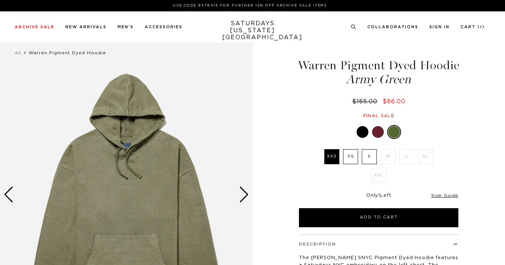  I want to click on small: 1, so click(481, 27).